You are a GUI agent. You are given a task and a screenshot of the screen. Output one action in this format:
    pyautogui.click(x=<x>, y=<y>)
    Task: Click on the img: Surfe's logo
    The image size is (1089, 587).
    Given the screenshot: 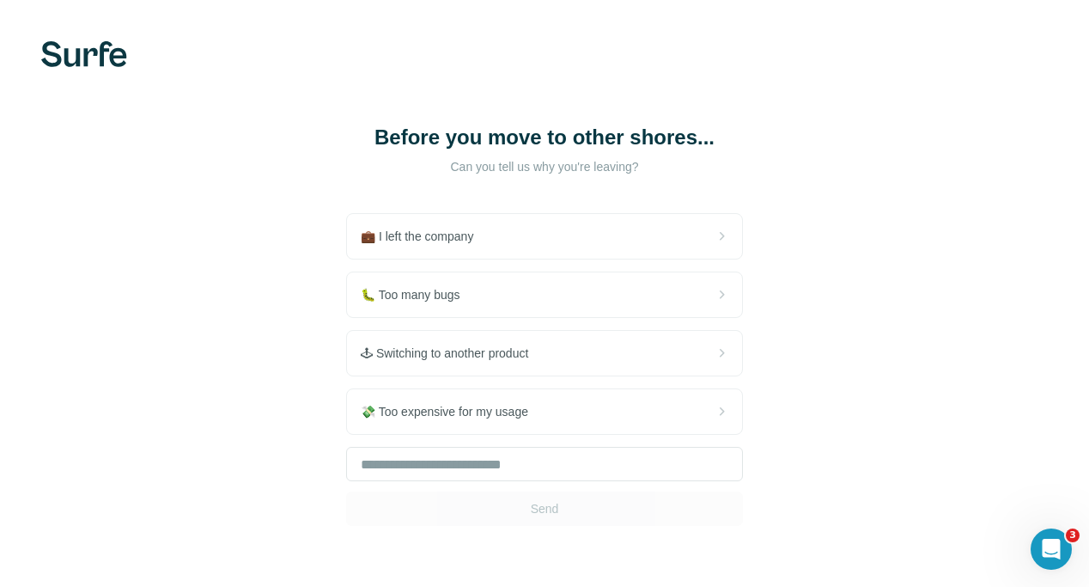 What is the action you would take?
    pyautogui.click(x=84, y=54)
    